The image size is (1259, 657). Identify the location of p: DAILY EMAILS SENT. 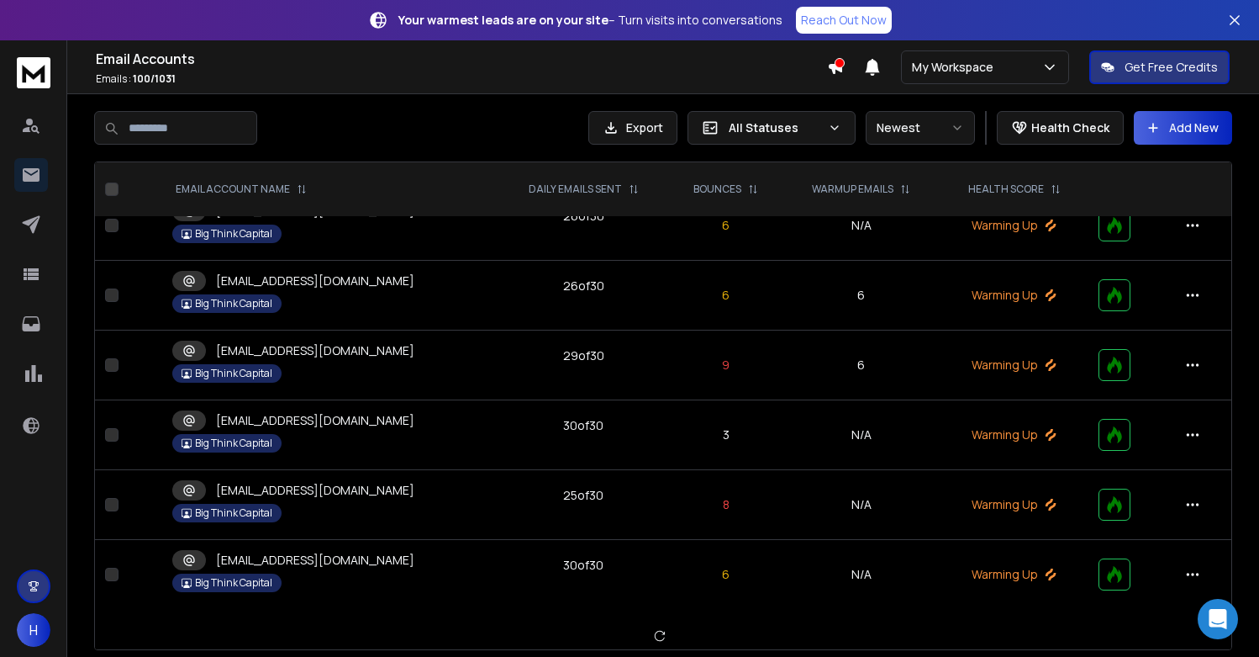
(575, 189).